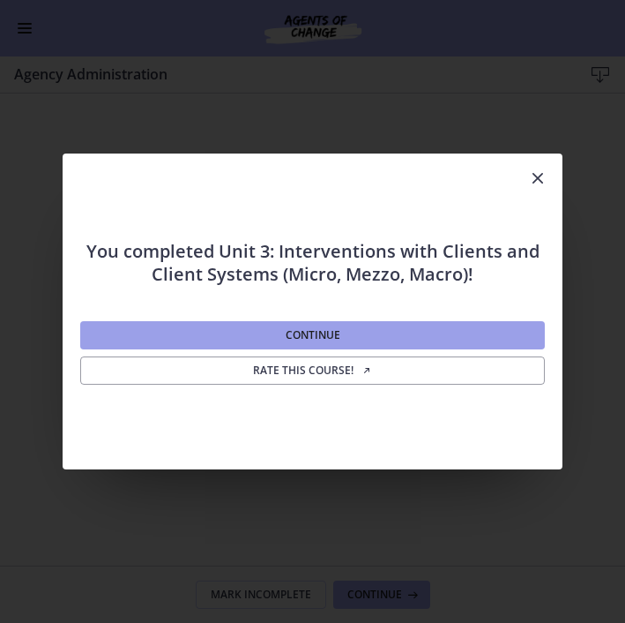 This screenshot has width=625, height=623. I want to click on a: Rate this course! Opens in a new window, so click(312, 371).